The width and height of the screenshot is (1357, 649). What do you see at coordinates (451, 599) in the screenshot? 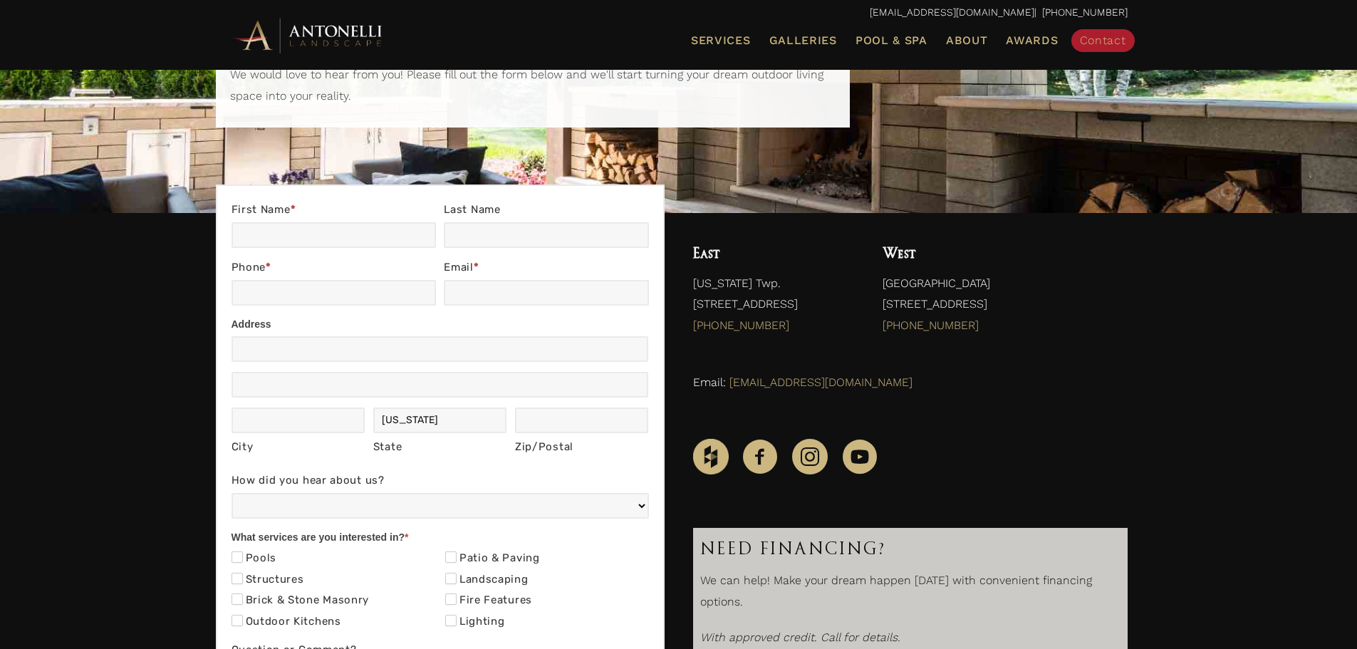
I see `input: Fire Features` at bounding box center [451, 599].